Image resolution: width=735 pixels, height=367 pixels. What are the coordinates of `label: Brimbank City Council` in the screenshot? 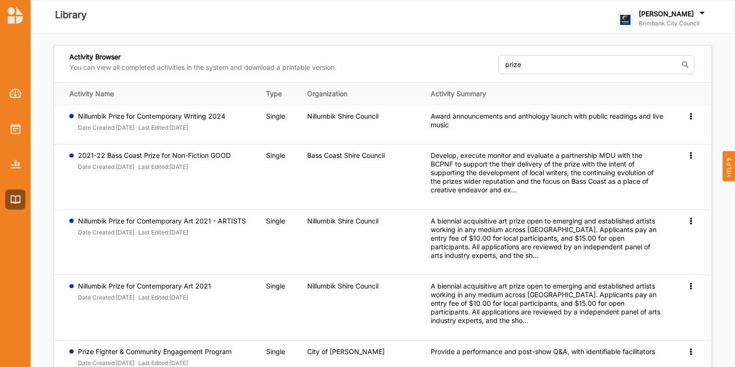 It's located at (673, 23).